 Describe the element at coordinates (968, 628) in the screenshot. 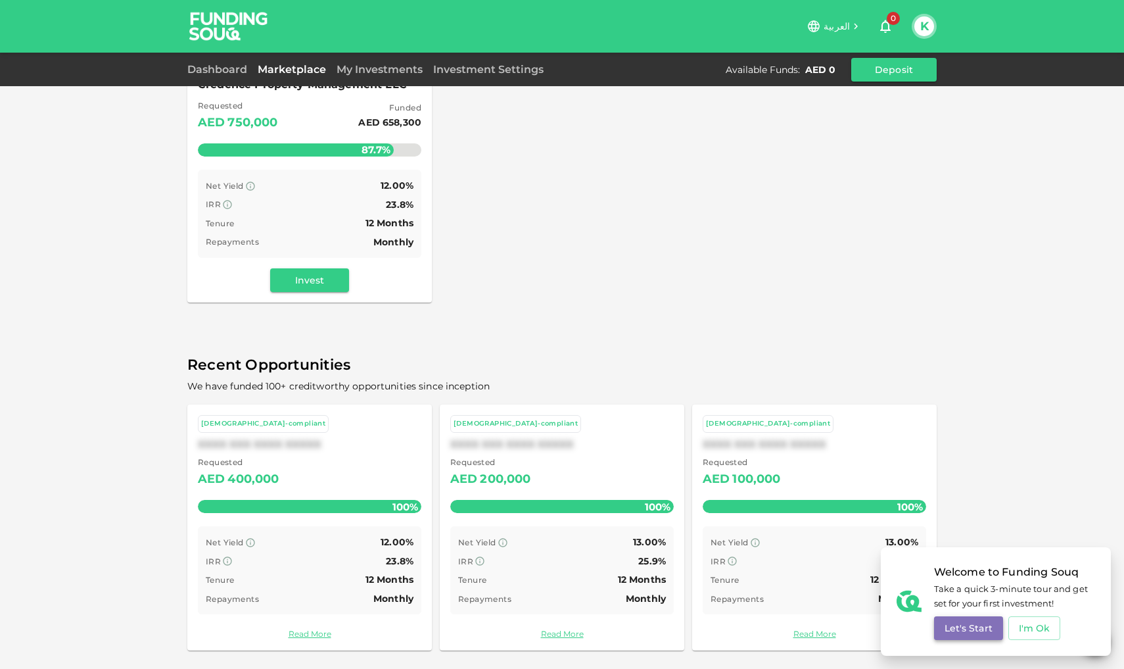

I see `button: Let's Start` at that location.